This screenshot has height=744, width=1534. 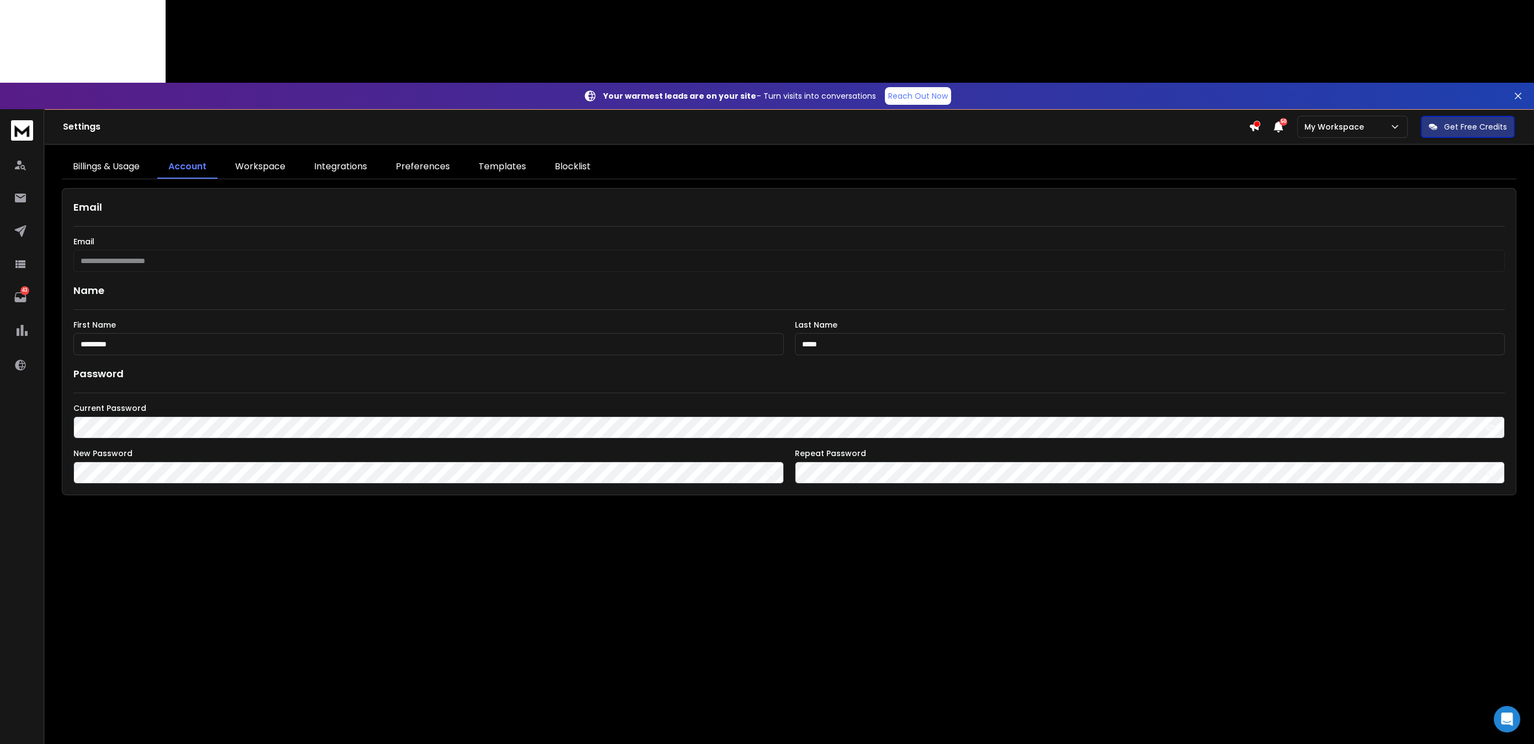 I want to click on span: 50, so click(x=1283, y=122).